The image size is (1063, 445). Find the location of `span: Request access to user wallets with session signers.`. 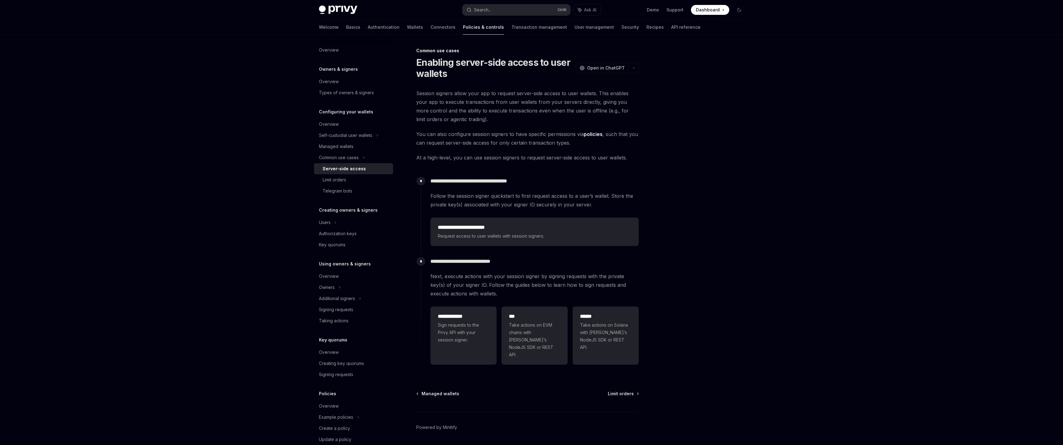

span: Request access to user wallets with session signers. is located at coordinates (535, 236).